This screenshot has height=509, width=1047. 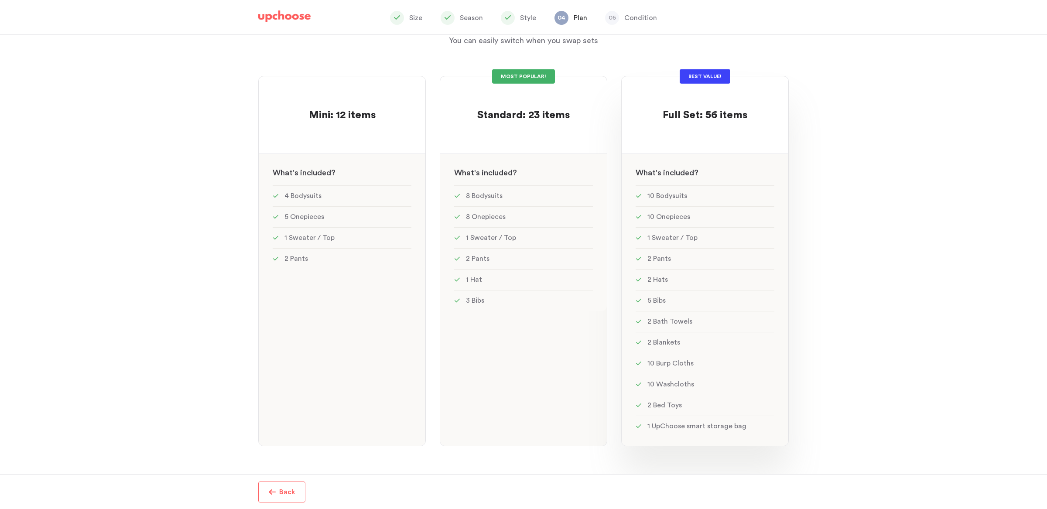 What do you see at coordinates (705, 217) in the screenshot?
I see `li: 10 Onepieces` at bounding box center [705, 217].